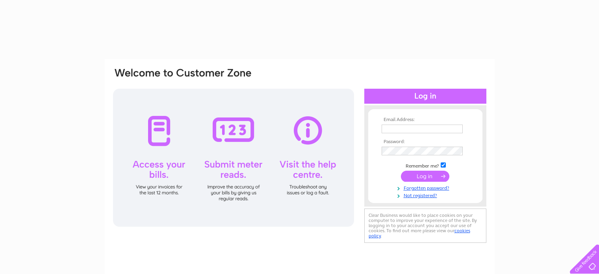  Describe the element at coordinates (425, 120) in the screenshot. I see `th: Email Address:` at that location.